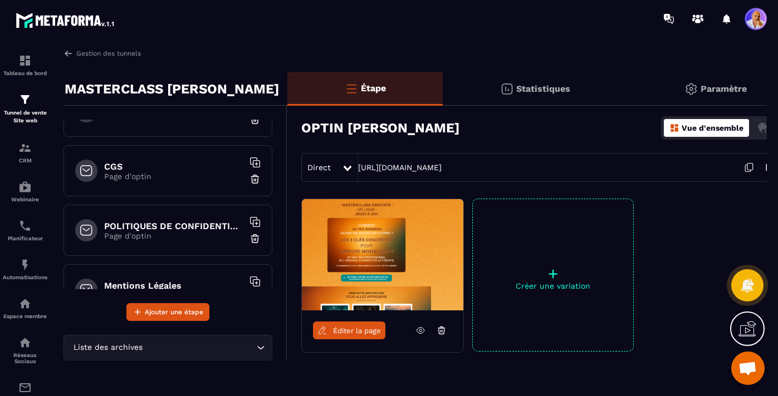  What do you see at coordinates (168, 348) in the screenshot?
I see `div: Search for option` at bounding box center [168, 348].